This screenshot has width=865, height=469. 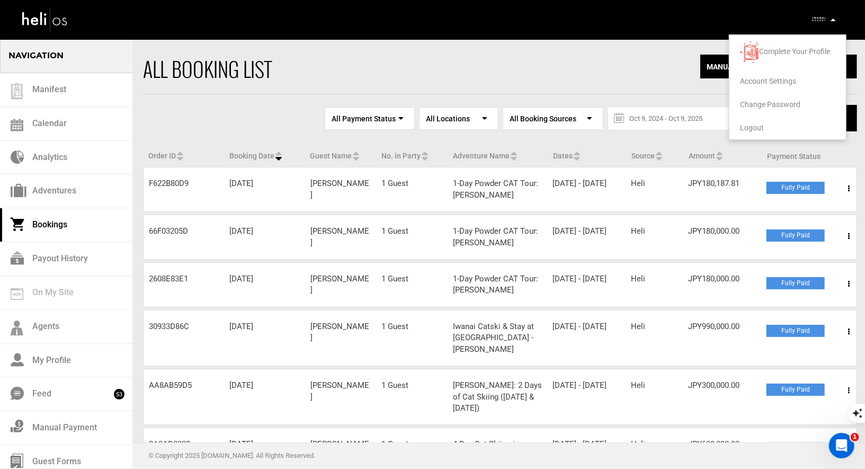 I want to click on div: F622B80D9, so click(x=184, y=183).